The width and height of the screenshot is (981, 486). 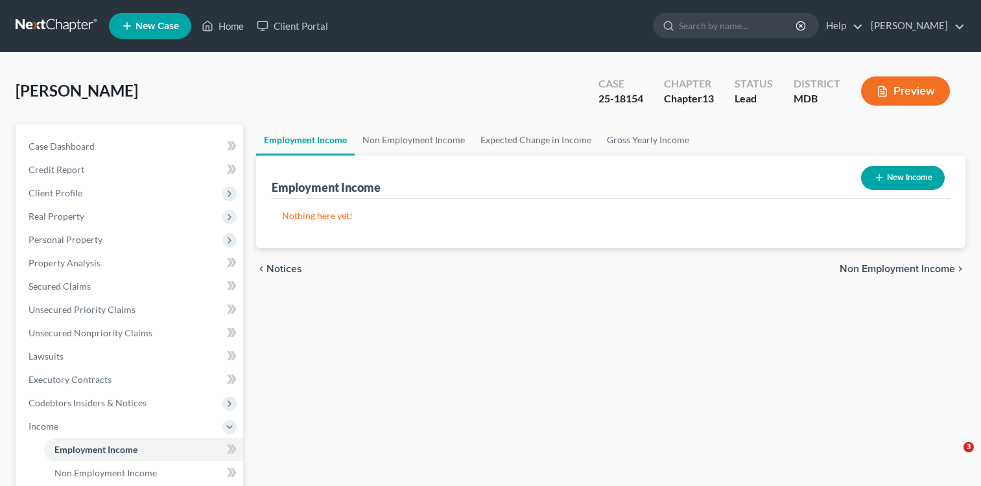 I want to click on i: chevron_right, so click(x=961, y=269).